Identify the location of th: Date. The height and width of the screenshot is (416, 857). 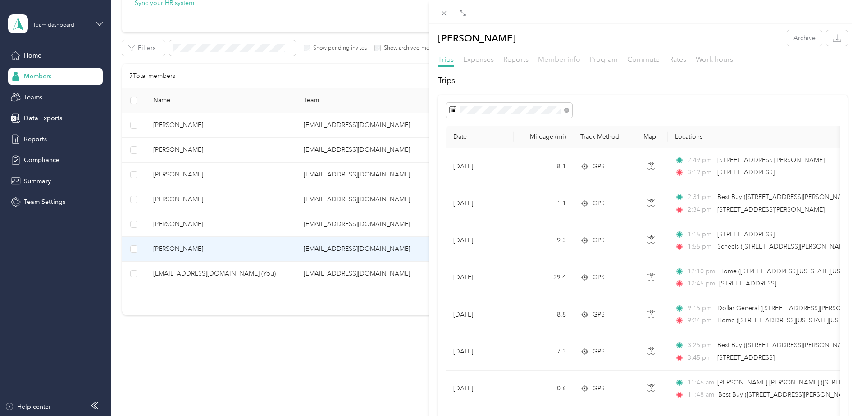
(480, 137).